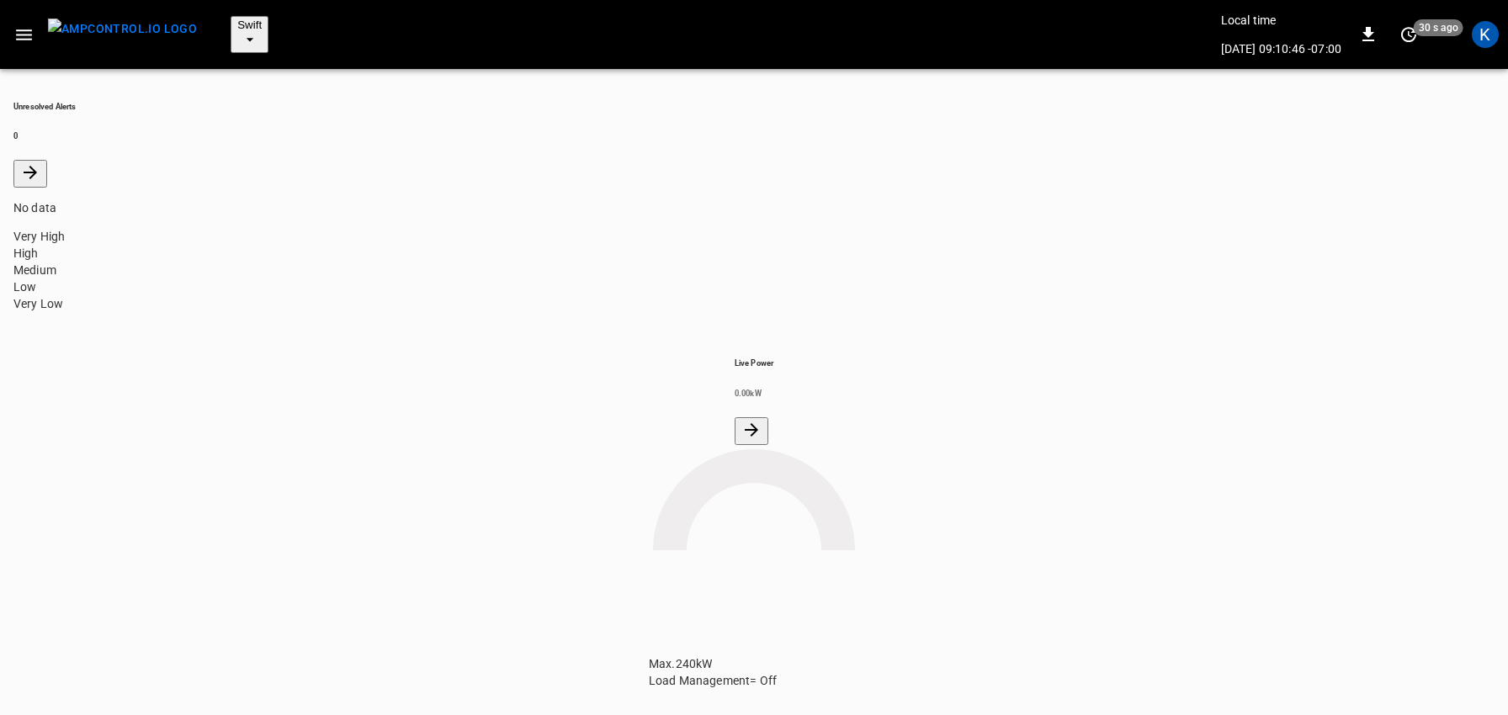 This screenshot has height=715, width=1508. What do you see at coordinates (1281, 20) in the screenshot?
I see `p: Local time` at bounding box center [1281, 20].